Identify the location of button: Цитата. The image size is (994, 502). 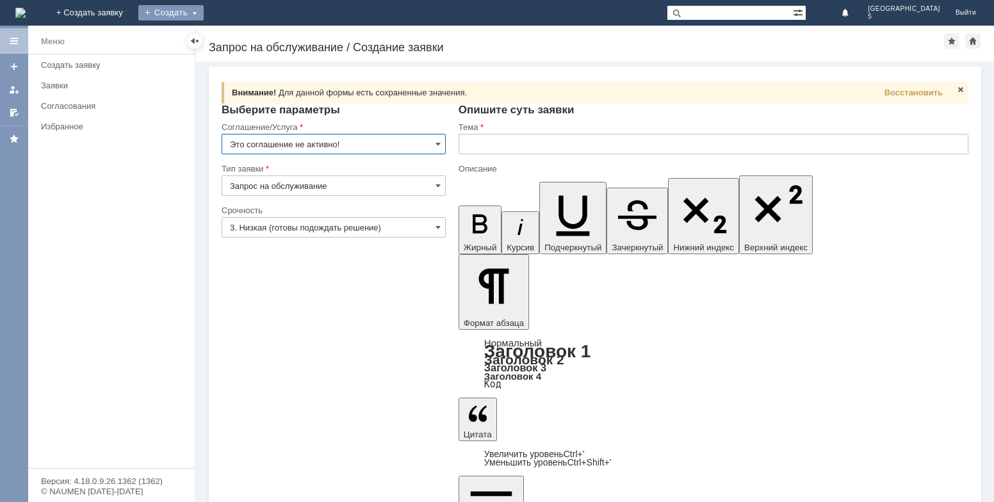
(478, 419).